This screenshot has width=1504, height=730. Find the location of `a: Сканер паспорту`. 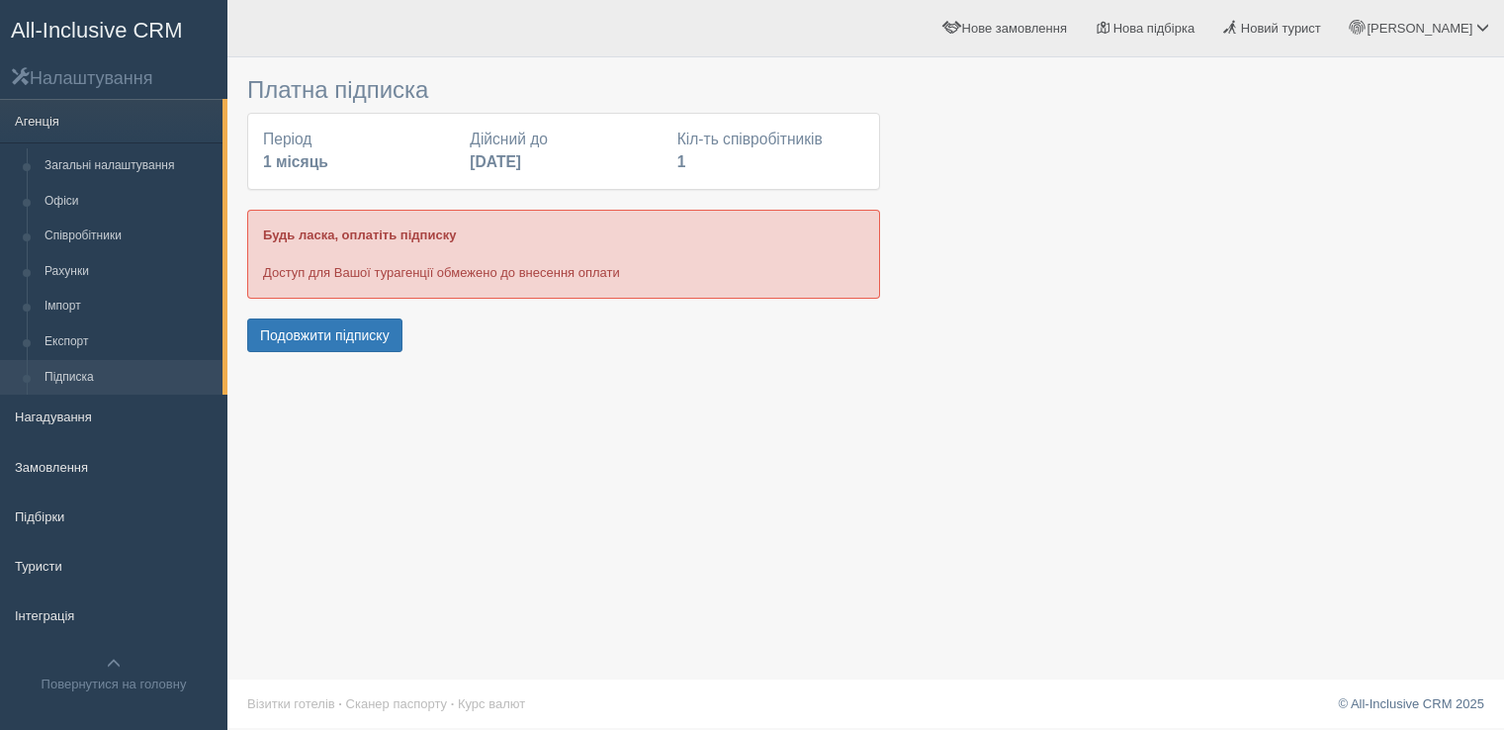

a: Сканер паспорту is located at coordinates (397, 703).